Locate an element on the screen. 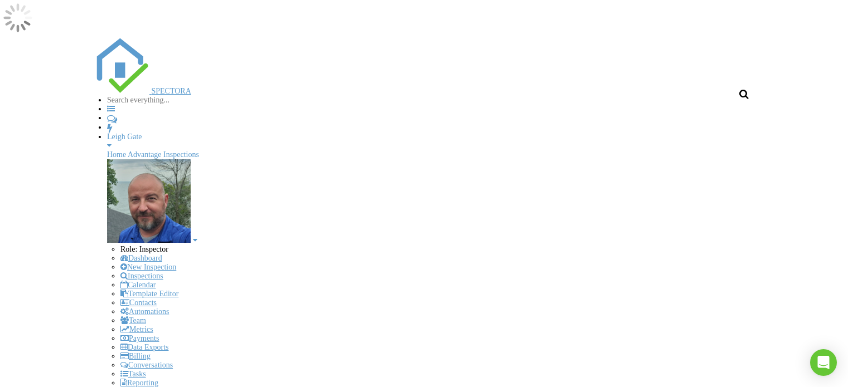 The height and width of the screenshot is (387, 848). img: The Best Home Inspection Software - Spectora is located at coordinates (122, 66).